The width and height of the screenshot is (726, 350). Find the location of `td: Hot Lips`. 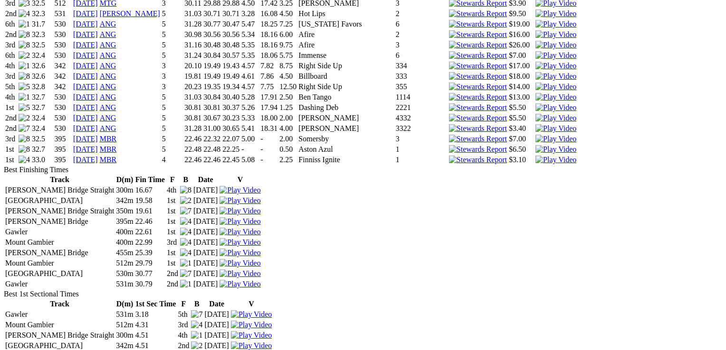

td: Hot Lips is located at coordinates (346, 14).